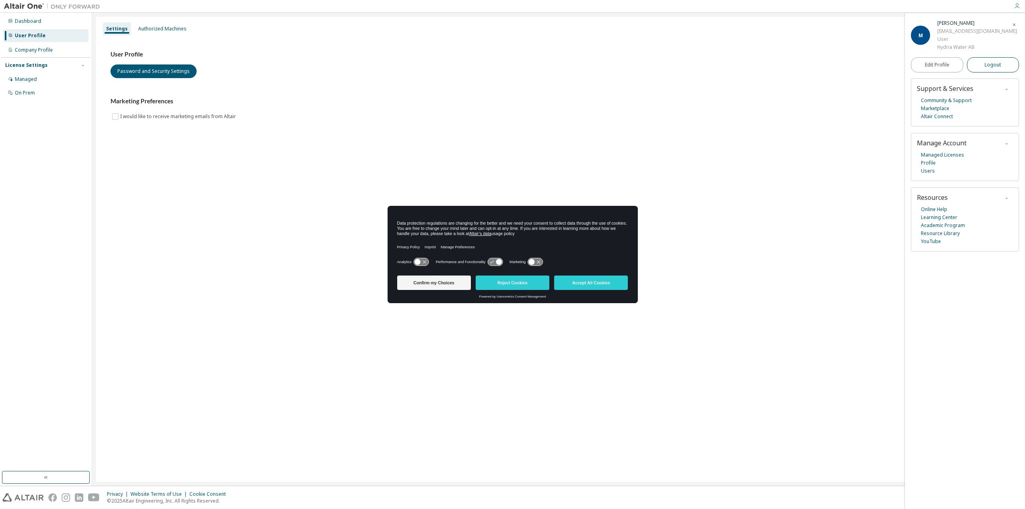 The width and height of the screenshot is (1025, 509). Describe the element at coordinates (939, 217) in the screenshot. I see `a: Learning Center` at that location.